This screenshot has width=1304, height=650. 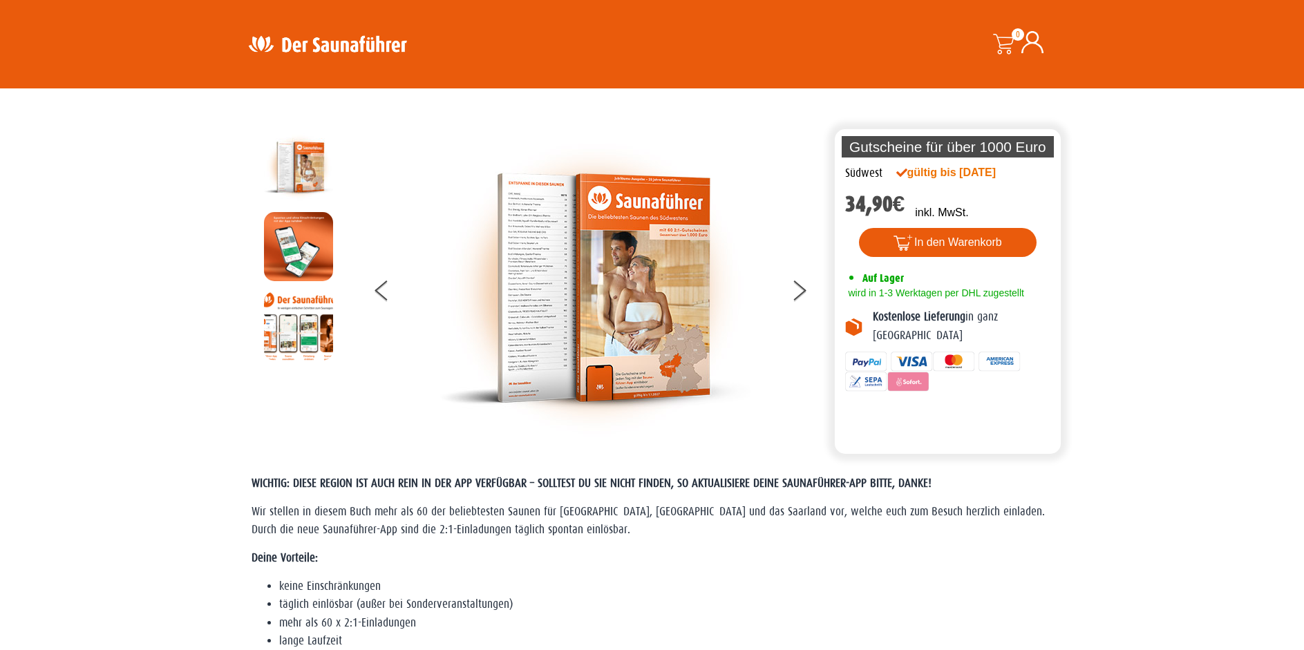 What do you see at coordinates (666, 587) in the screenshot?
I see `li: keine Einschränkungen` at bounding box center [666, 587].